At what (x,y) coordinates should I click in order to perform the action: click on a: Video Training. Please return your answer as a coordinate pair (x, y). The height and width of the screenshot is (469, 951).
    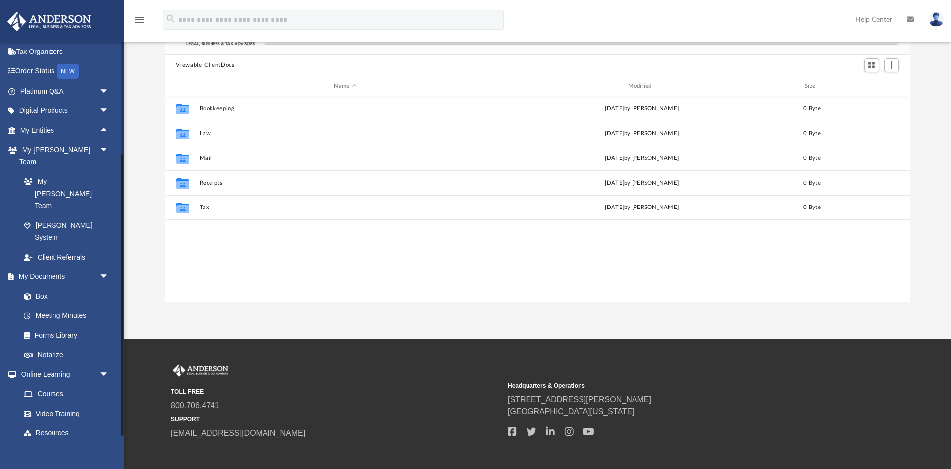
    Looking at the image, I should click on (64, 414).